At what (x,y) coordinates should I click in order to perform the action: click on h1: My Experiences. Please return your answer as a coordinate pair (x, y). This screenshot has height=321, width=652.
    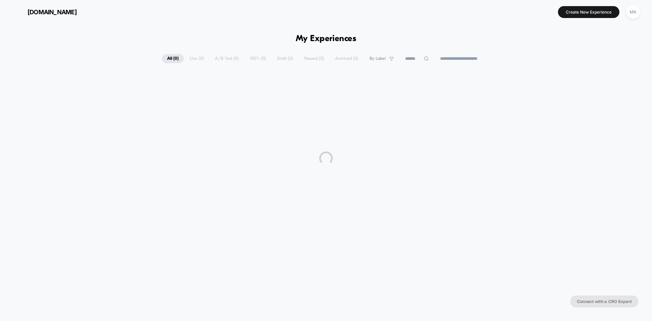
    Looking at the image, I should click on (326, 39).